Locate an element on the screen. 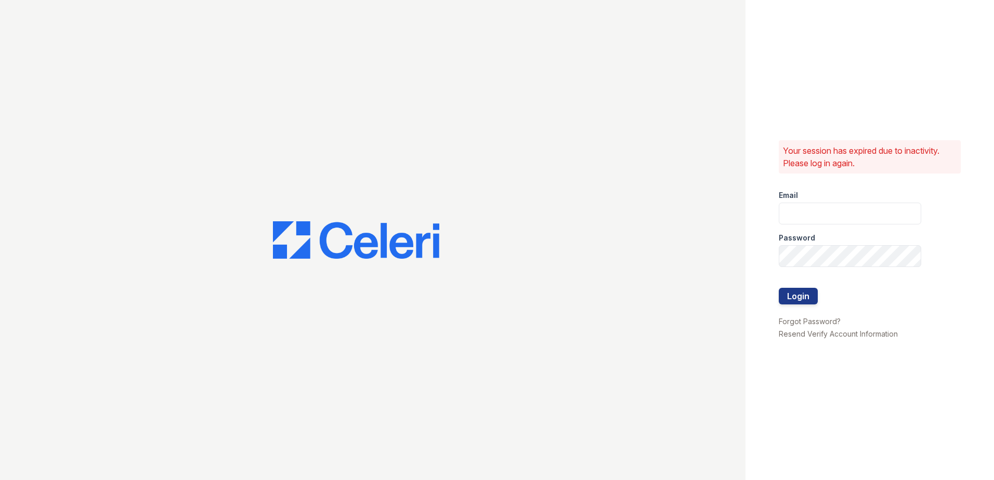  a: Resend Verify Account Information is located at coordinates (838, 334).